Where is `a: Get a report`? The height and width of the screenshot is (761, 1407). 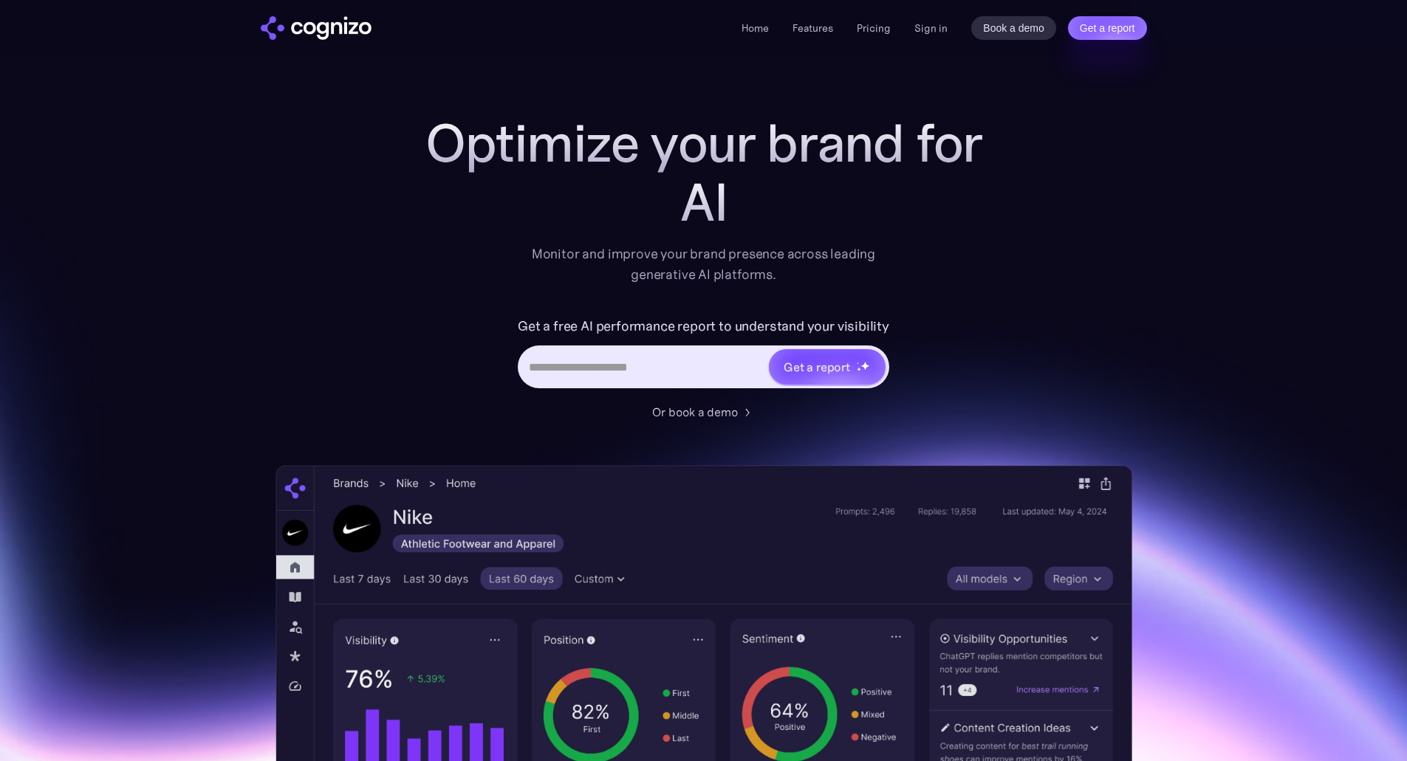
a: Get a report is located at coordinates (1107, 28).